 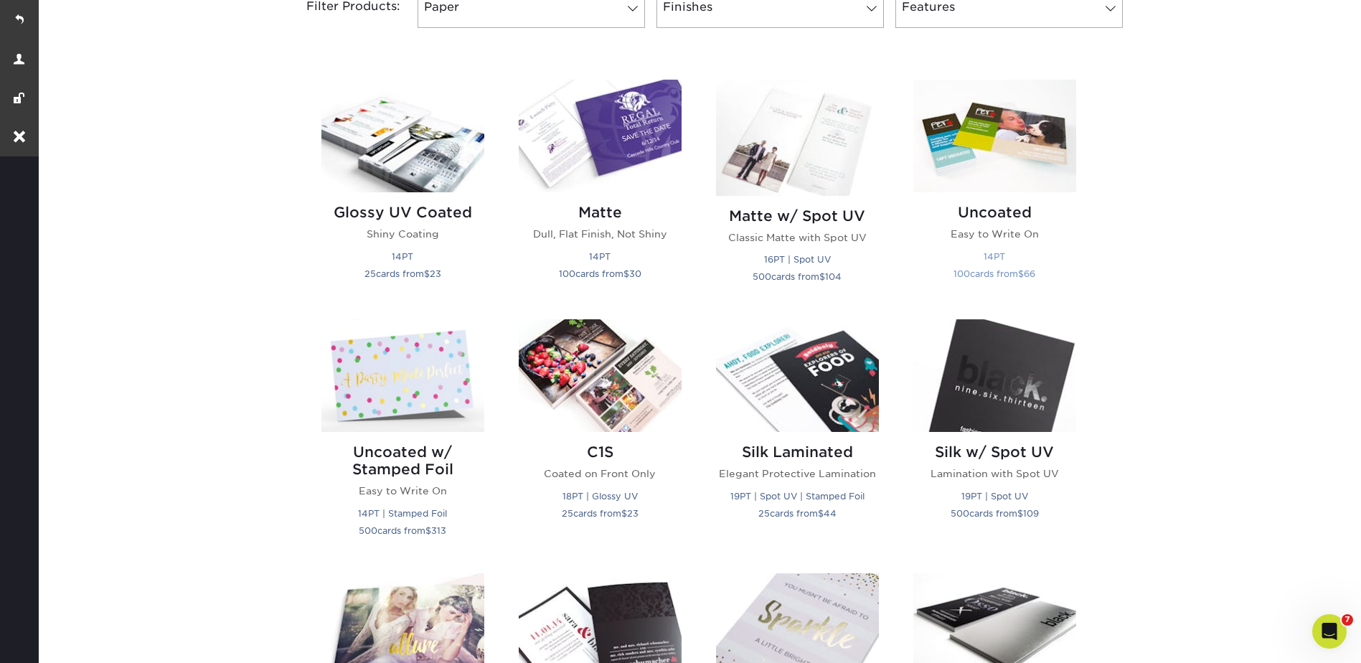 I want to click on span: 104, so click(x=833, y=276).